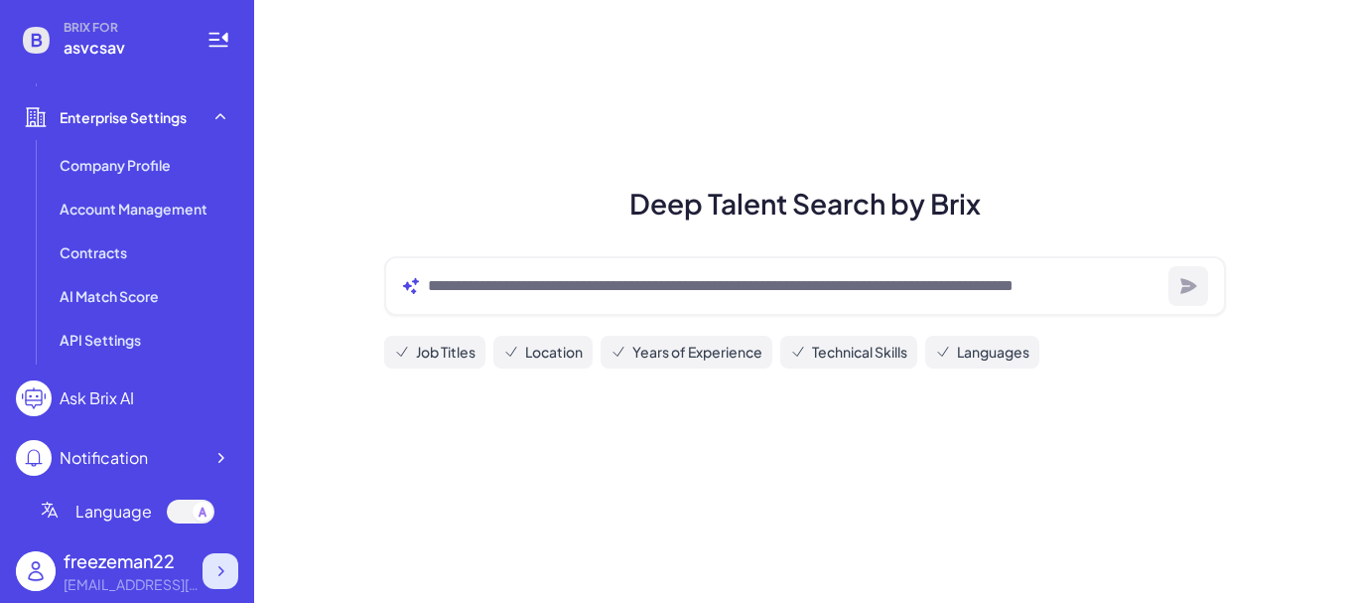  Describe the element at coordinates (993, 352) in the screenshot. I see `span: Languages` at that location.